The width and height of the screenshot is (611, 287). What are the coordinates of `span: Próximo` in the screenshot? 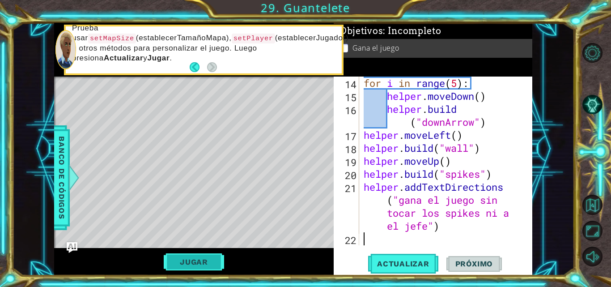 It's located at (474, 263).